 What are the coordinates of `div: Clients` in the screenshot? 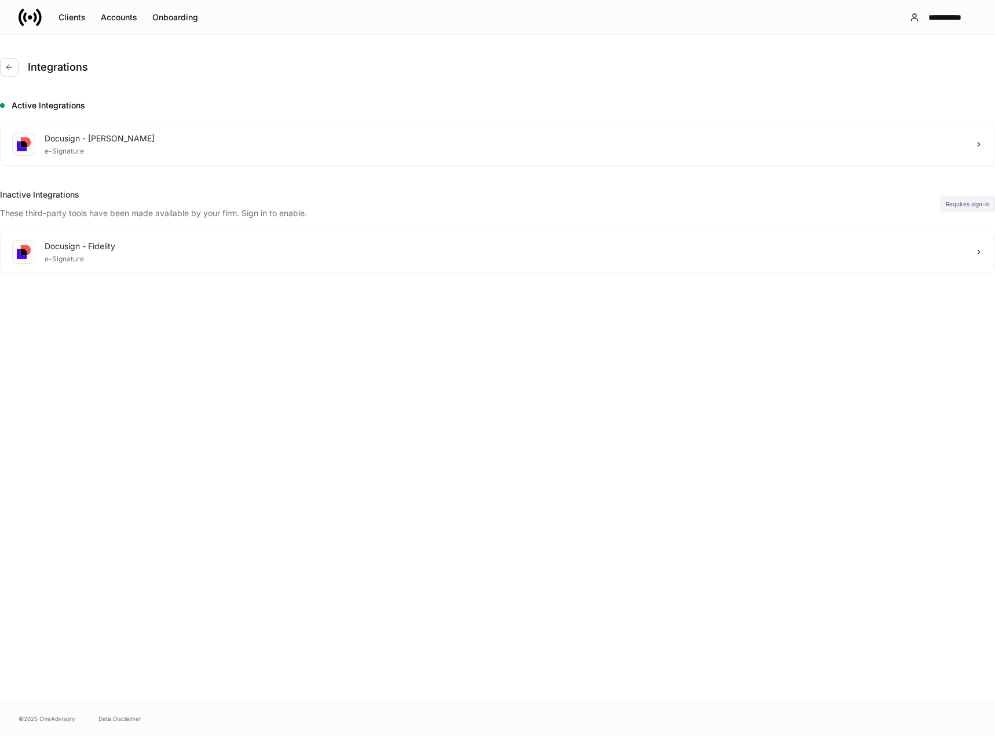 It's located at (72, 17).